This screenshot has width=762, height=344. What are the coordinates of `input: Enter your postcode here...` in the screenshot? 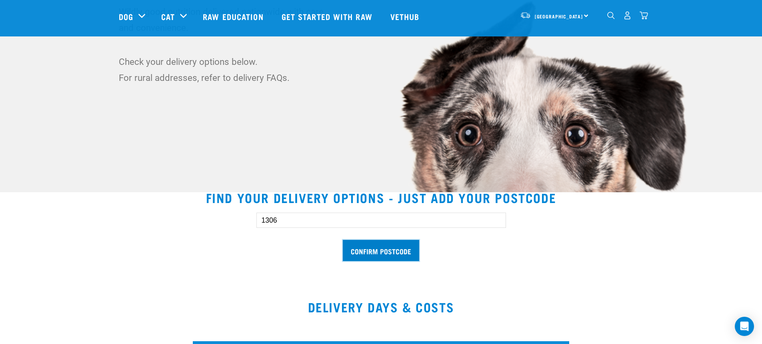 It's located at (381, 220).